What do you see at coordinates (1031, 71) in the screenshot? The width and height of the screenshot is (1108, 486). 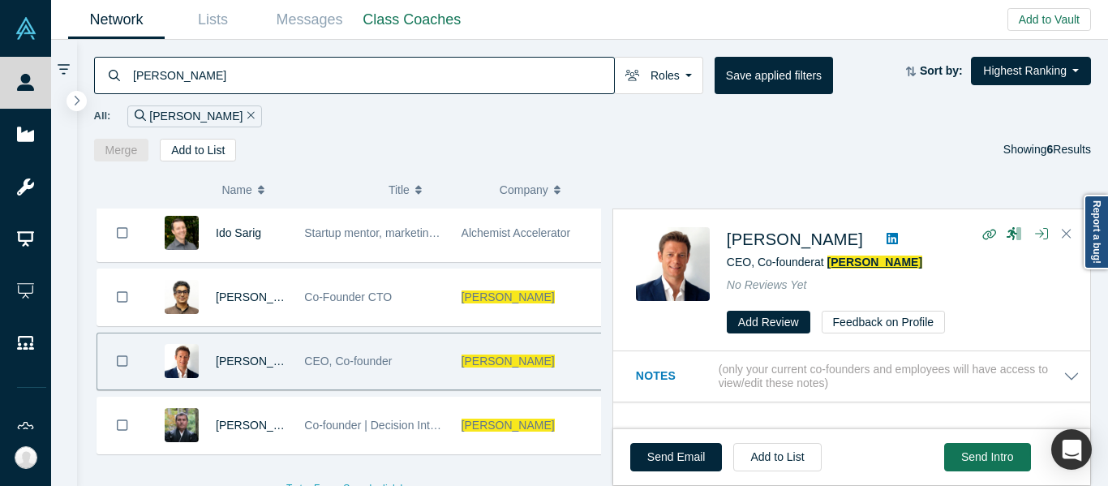 I see `button: Highest Ranking` at bounding box center [1031, 71].